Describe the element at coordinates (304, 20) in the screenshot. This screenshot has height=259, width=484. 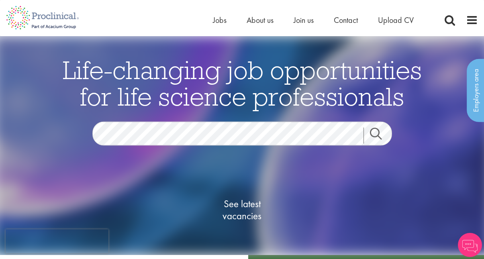
I see `a: Join us` at that location.